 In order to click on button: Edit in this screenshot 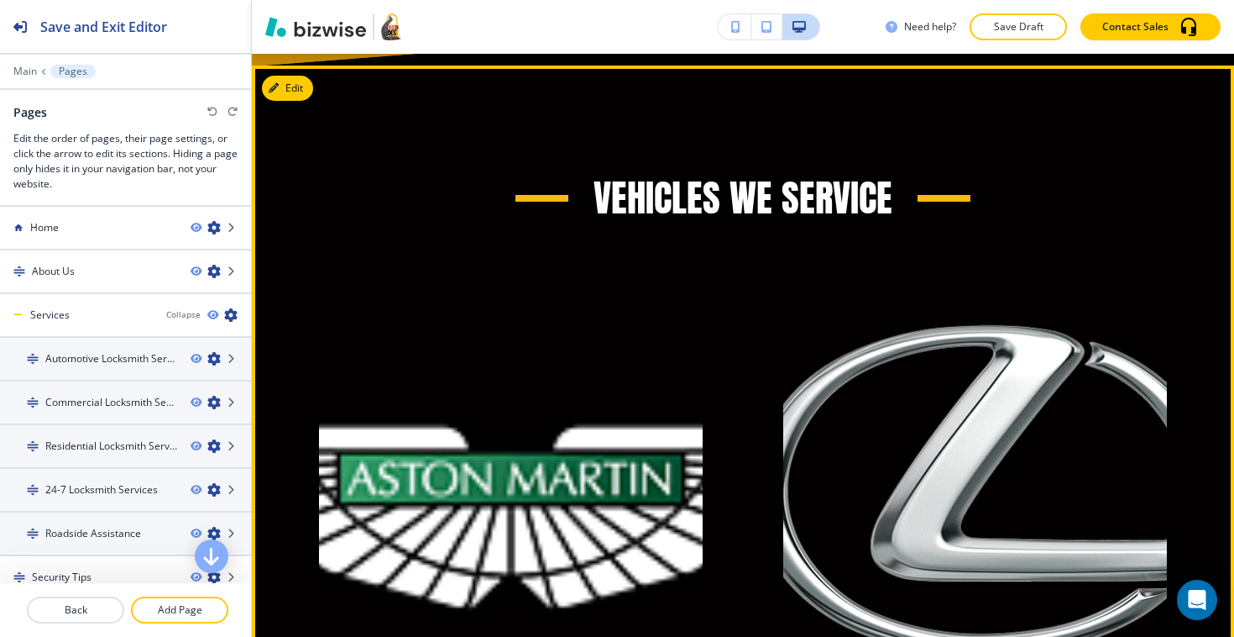, I will do `click(287, 88)`.